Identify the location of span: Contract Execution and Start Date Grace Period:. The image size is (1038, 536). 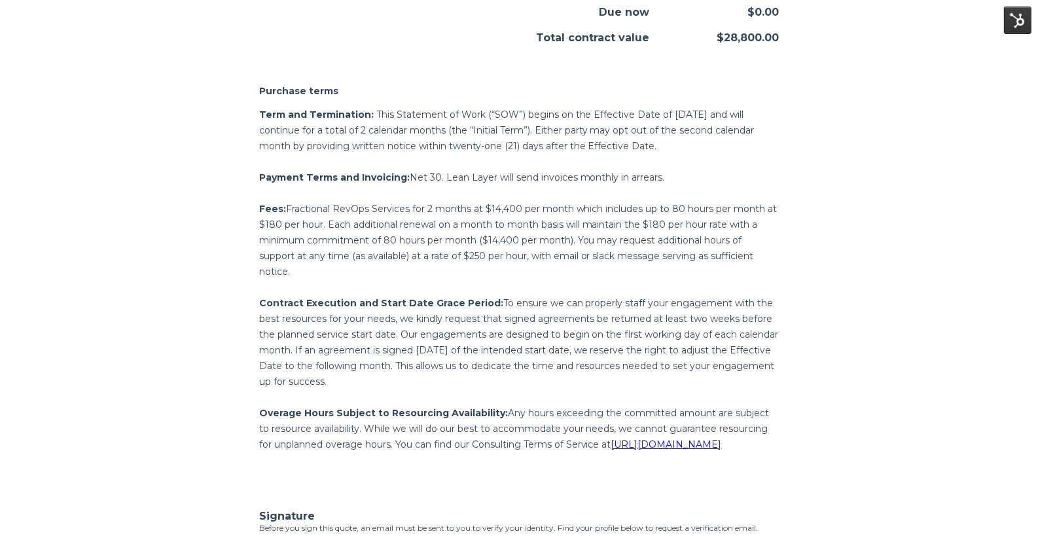
(381, 303).